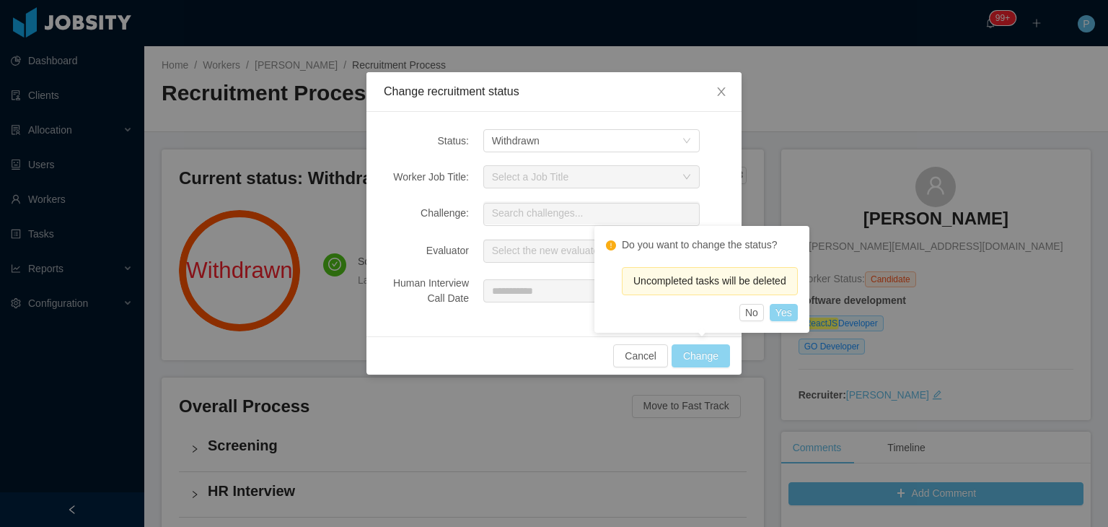 The width and height of the screenshot is (1108, 527). Describe the element at coordinates (721, 92) in the screenshot. I see `button: Close` at that location.